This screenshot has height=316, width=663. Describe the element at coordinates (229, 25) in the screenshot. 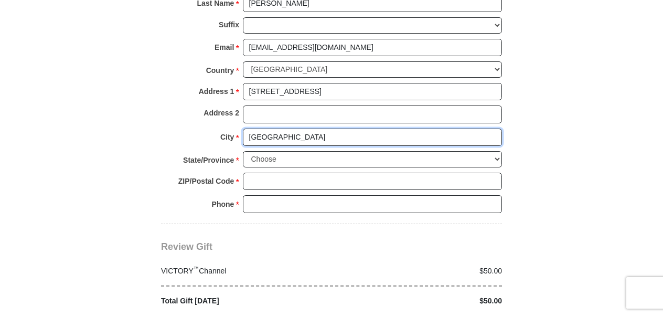

I see `strong: Suffix` at that location.